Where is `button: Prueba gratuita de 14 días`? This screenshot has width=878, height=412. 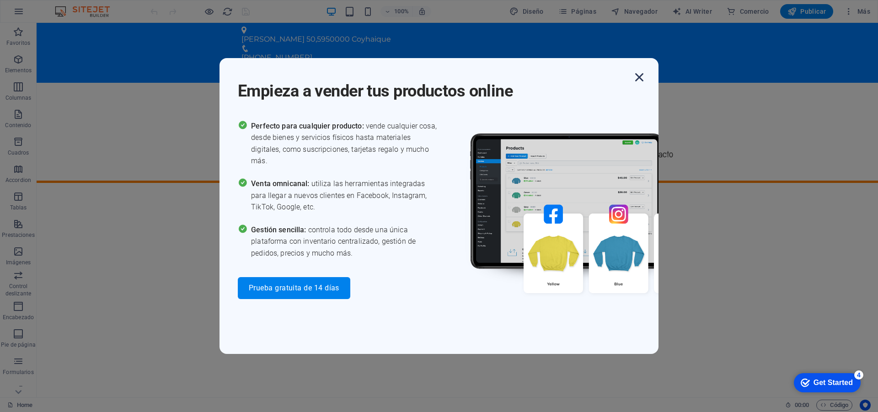
button: Prueba gratuita de 14 días is located at coordinates (294, 288).